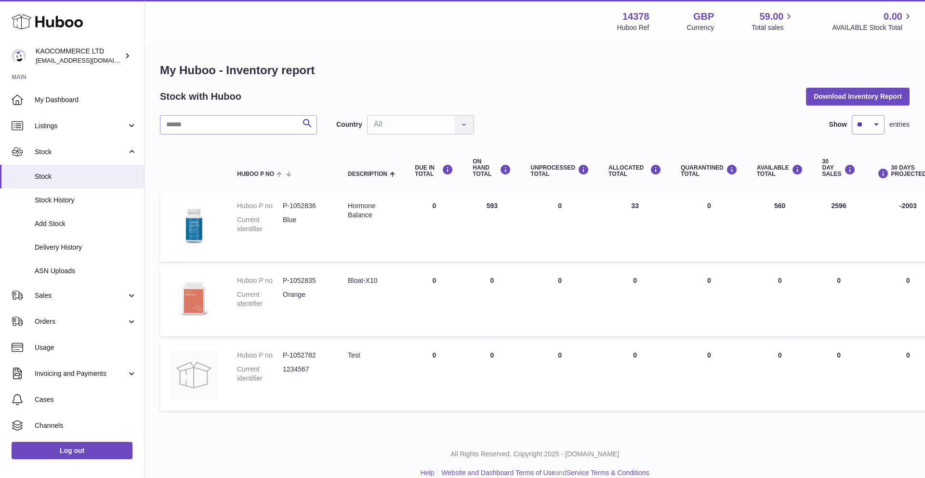  What do you see at coordinates (200, 96) in the screenshot?
I see `h2: Stock with Huboo` at bounding box center [200, 96].